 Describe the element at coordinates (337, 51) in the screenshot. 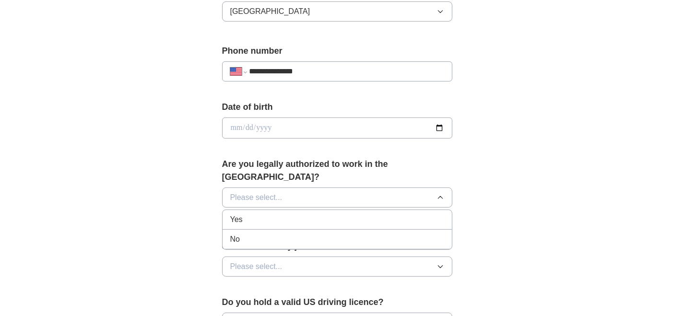

I see `label: Phone number` at that location.